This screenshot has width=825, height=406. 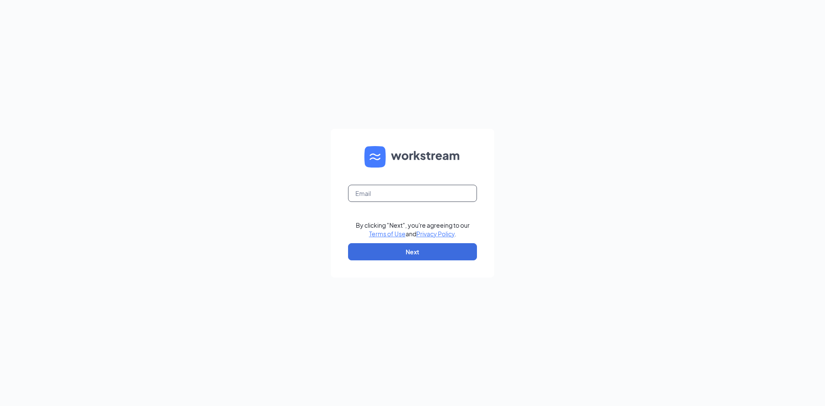 I want to click on div: By clicking "Next", you're agreeing to our and ., so click(x=413, y=230).